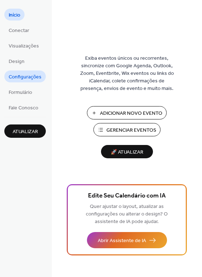 Image resolution: width=202 pixels, height=277 pixels. Describe the element at coordinates (127, 73) in the screenshot. I see `span: Exiba eventos únicos ou recorrentes, sincronize com Google Agenda, Outlook, Zoom, Eventbrite, Wix...` at that location.